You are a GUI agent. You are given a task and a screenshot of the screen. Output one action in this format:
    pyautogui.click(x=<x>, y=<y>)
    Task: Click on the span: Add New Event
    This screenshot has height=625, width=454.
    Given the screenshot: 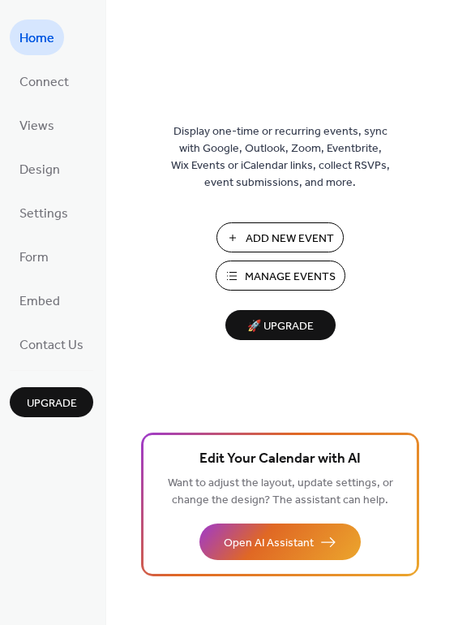 What is the action you would take?
    pyautogui.click(x=290, y=239)
    